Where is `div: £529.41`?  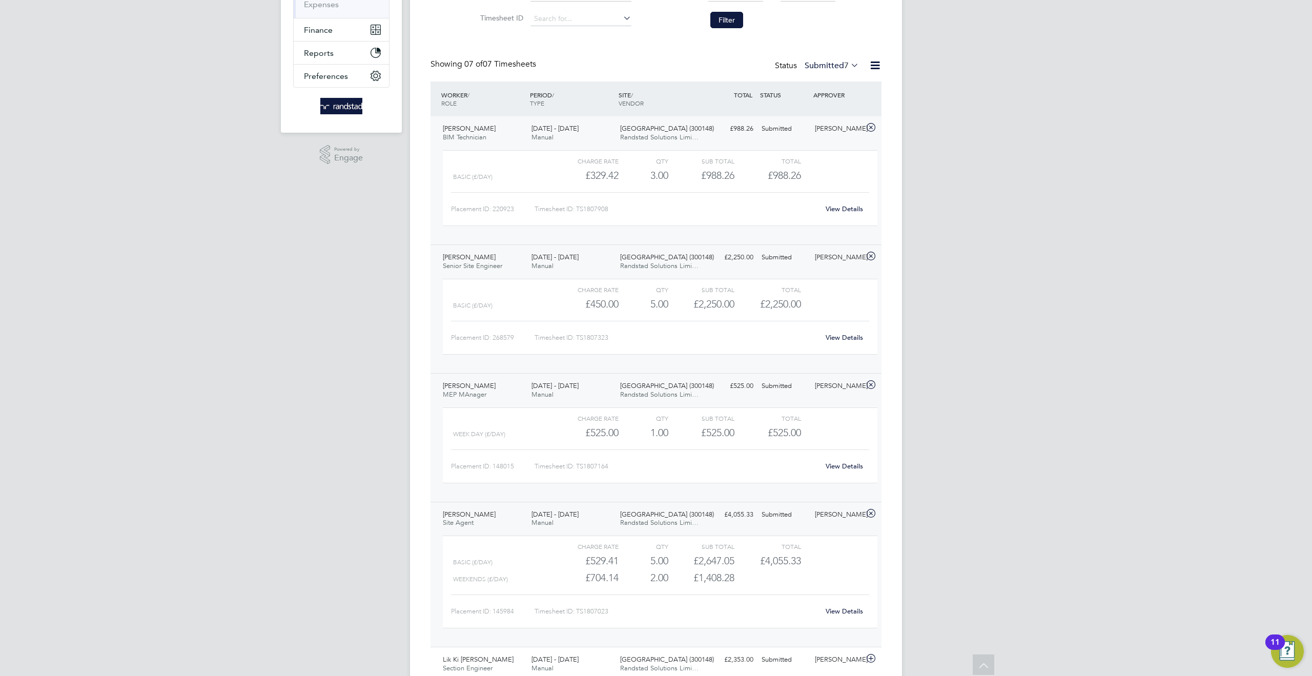
div: £529.41 is located at coordinates (585, 561).